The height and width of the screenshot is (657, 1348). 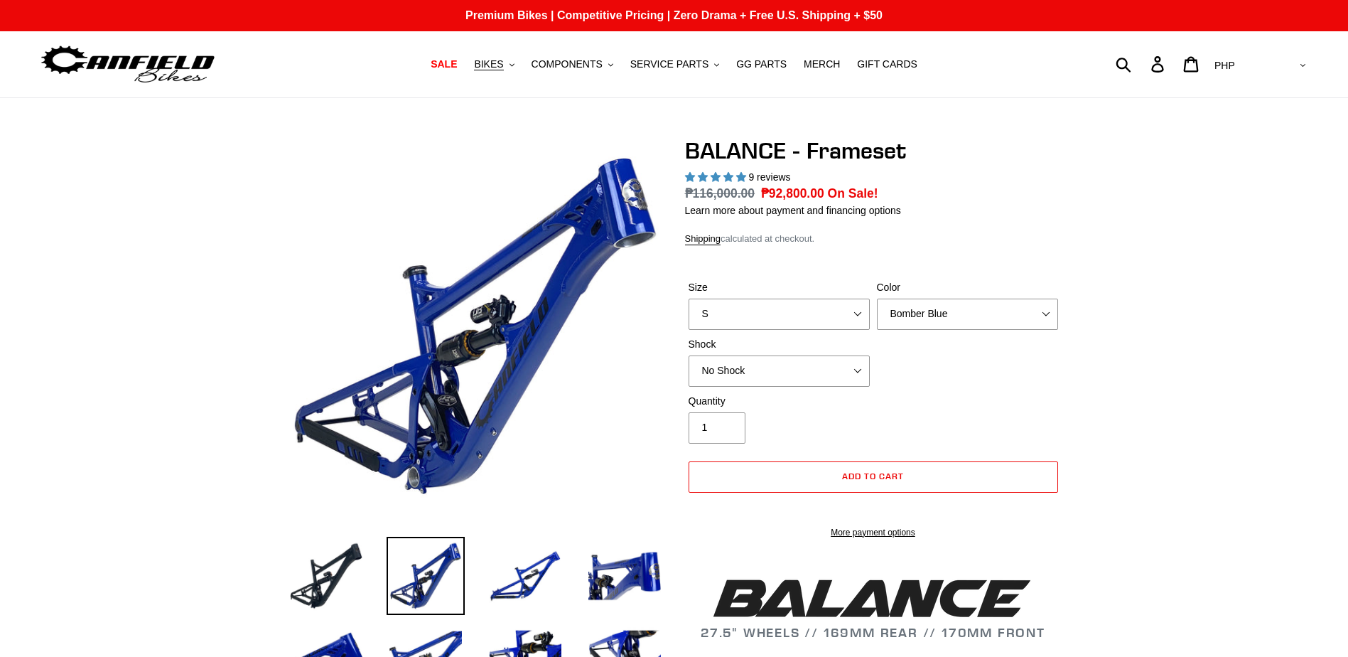 I want to click on input: Search, so click(x=1142, y=64).